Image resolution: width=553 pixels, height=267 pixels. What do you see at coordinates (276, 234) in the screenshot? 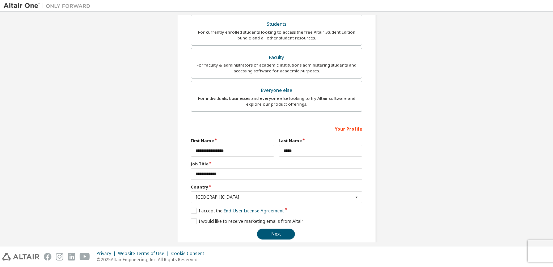
I see `button: Next` at bounding box center [276, 234].